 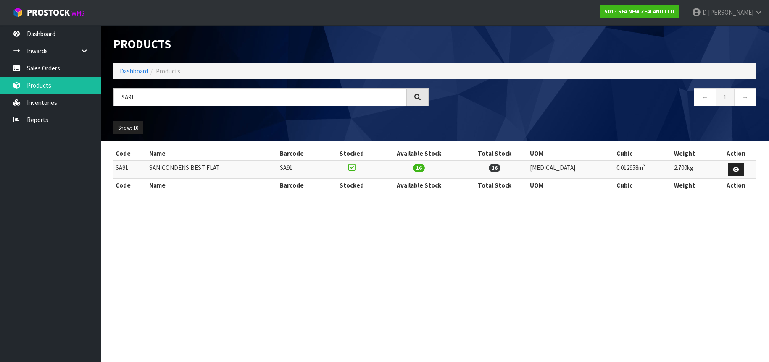 I want to click on span: ProStock, so click(x=48, y=13).